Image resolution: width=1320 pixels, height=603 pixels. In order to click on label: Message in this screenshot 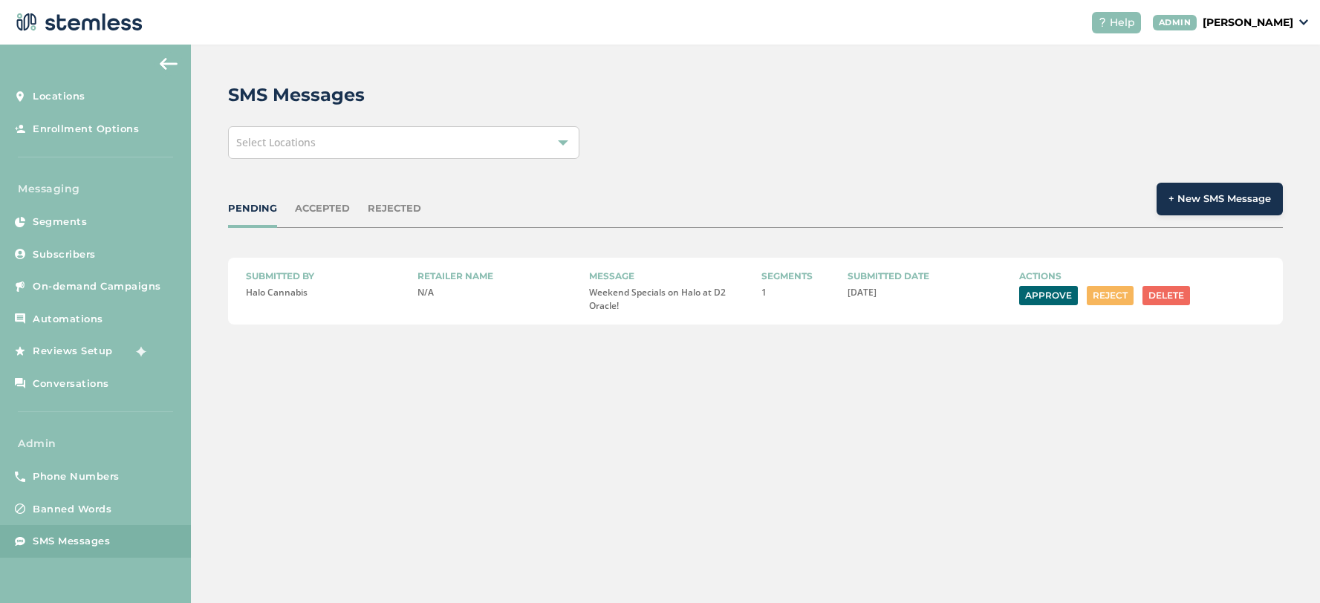, I will do `click(669, 276)`.